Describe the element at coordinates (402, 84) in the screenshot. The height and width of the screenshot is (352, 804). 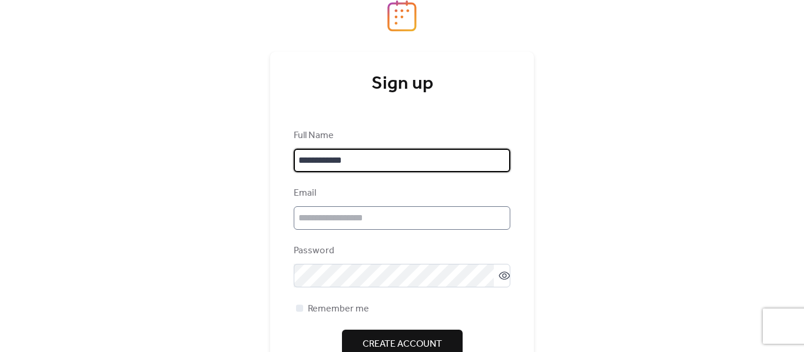
I see `div: Sign up` at that location.